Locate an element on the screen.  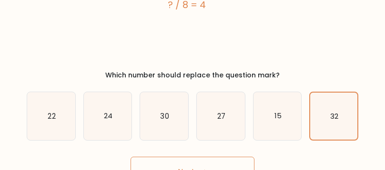
text: 24 is located at coordinates (108, 116).